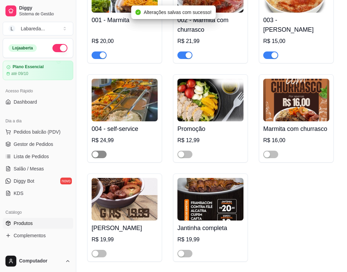 This screenshot has width=347, height=272. I want to click on article: Plano Essencial, so click(28, 67).